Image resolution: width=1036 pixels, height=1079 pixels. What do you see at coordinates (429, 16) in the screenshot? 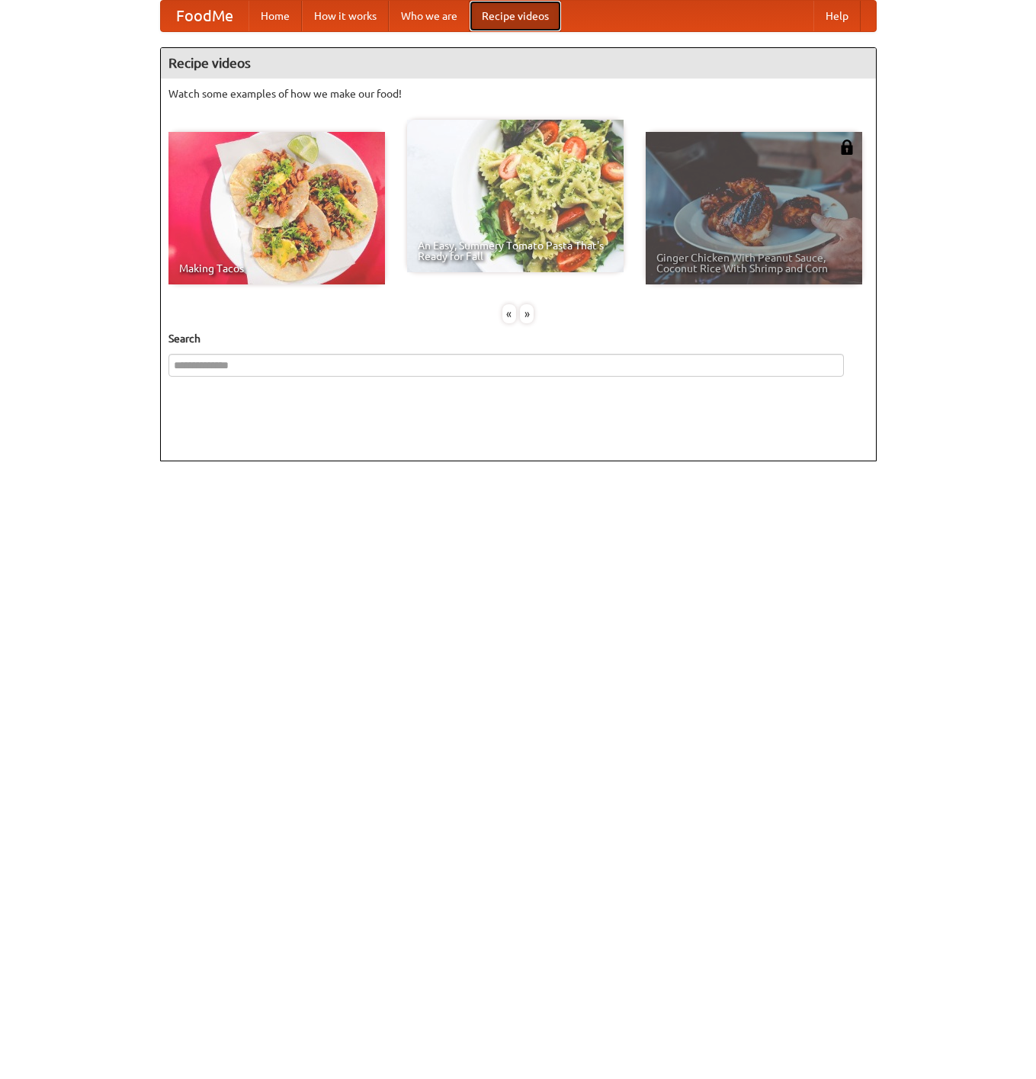
I see `a: Who we are` at bounding box center [429, 16].